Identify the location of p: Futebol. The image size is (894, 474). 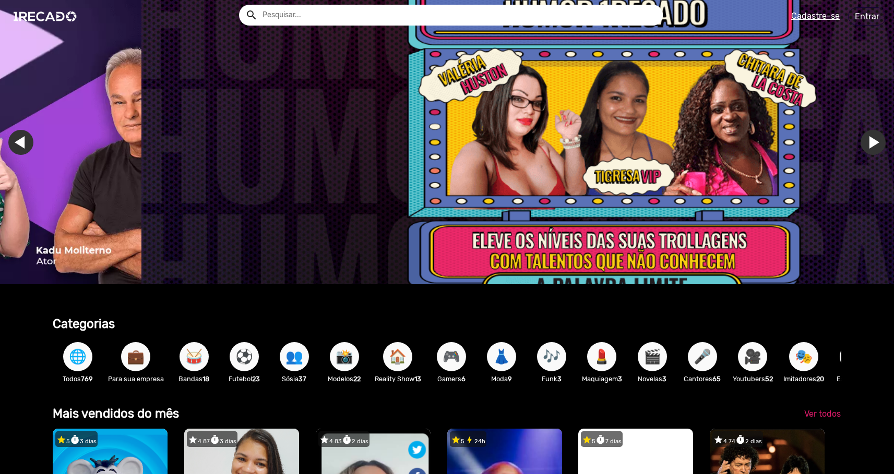
(244, 379).